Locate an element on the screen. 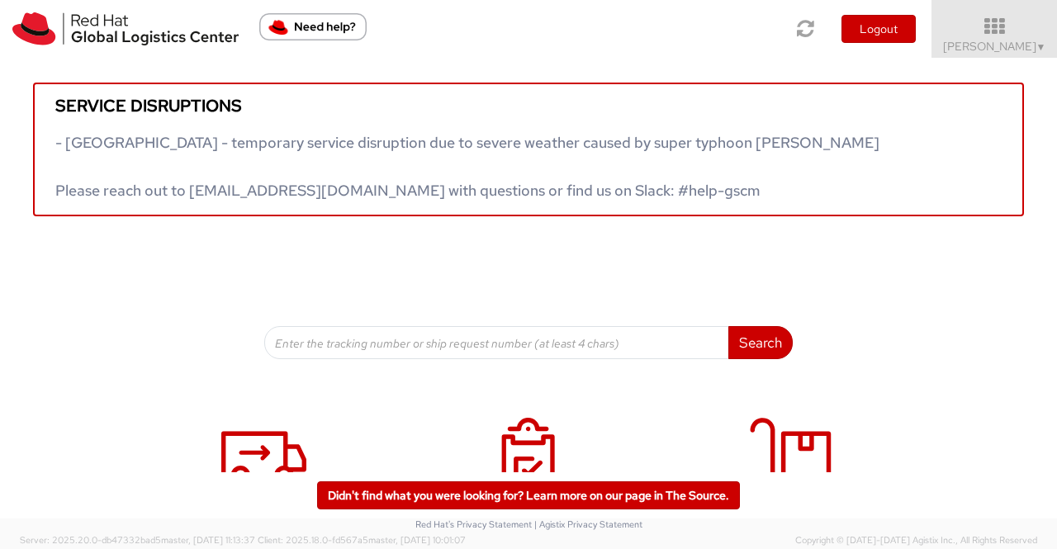 This screenshot has height=549, width=1057. button: Logout is located at coordinates (878, 29).